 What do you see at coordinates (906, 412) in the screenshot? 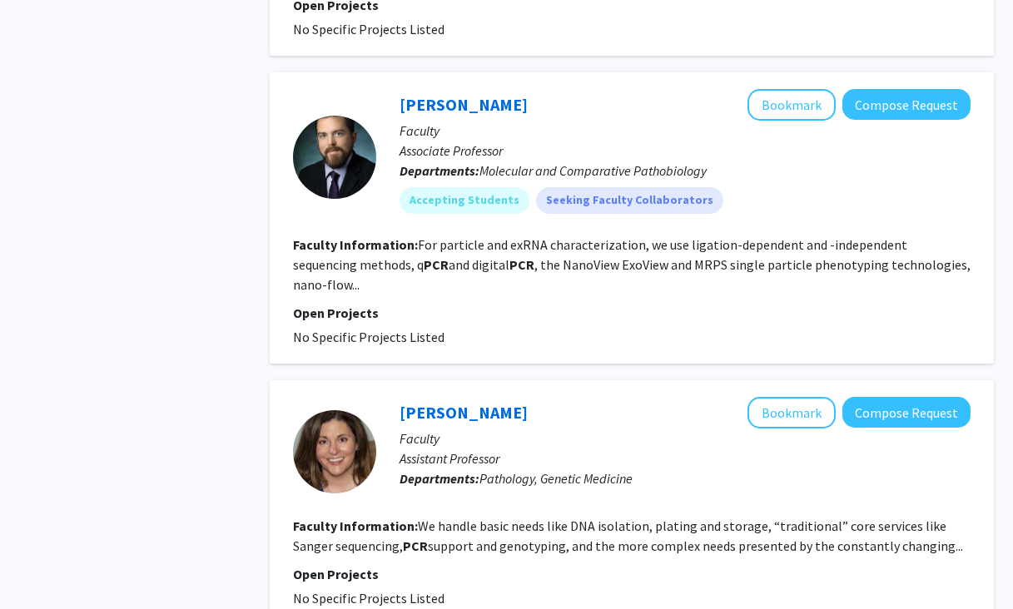
I see `button: Compose Request to Melissa Olson` at bounding box center [906, 412].